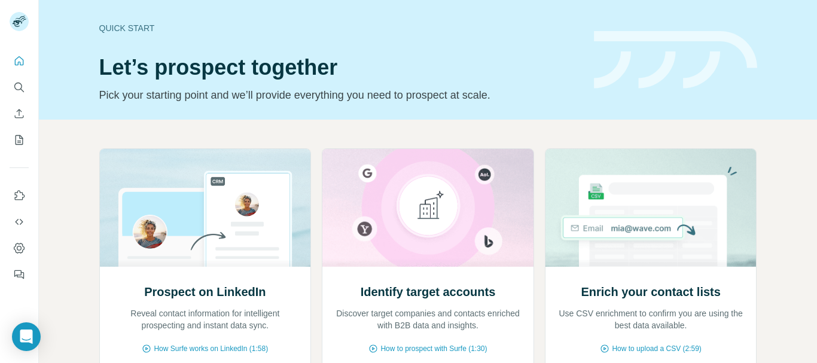  What do you see at coordinates (428, 292) in the screenshot?
I see `h2: Identify target accounts` at bounding box center [428, 292].